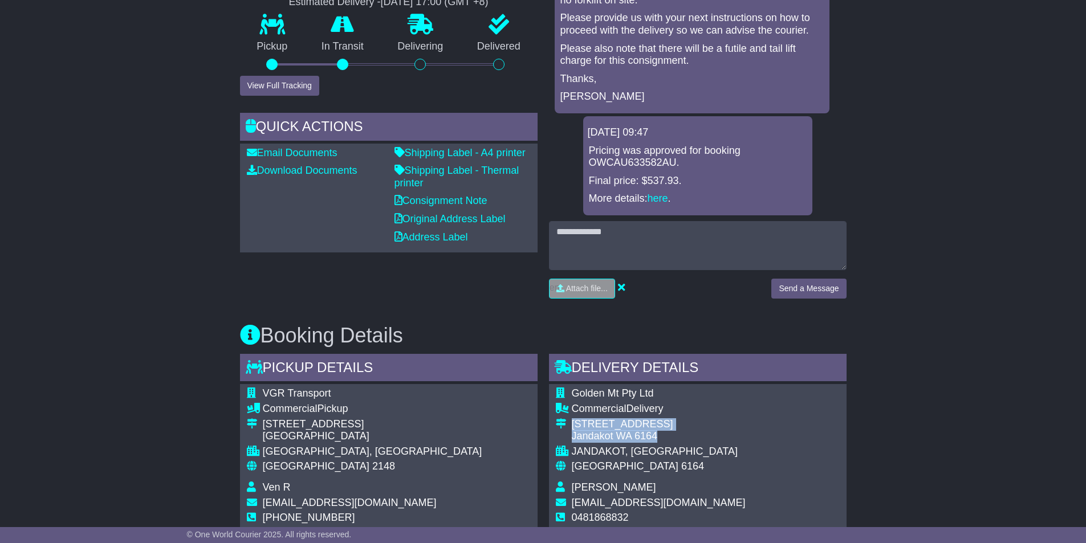  What do you see at coordinates (692, 24) in the screenshot?
I see `p: Please provide us with your next instructions on how to proceed with the delivery so we can advis...` at bounding box center [692, 24].